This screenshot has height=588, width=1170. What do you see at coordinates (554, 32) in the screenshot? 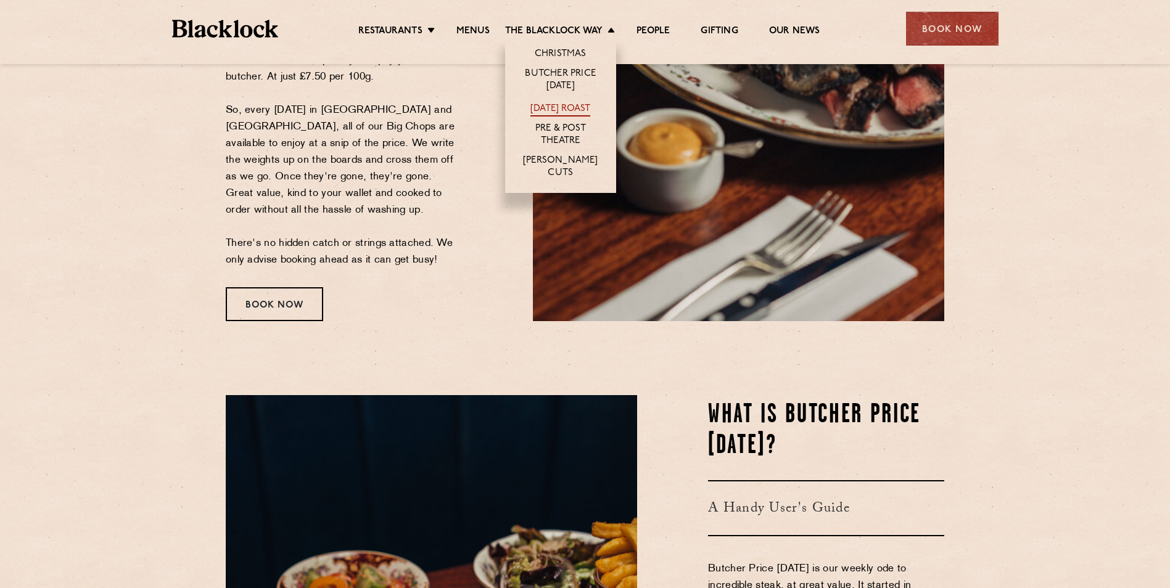
I see `a: The Blacklock Way` at bounding box center [554, 32].